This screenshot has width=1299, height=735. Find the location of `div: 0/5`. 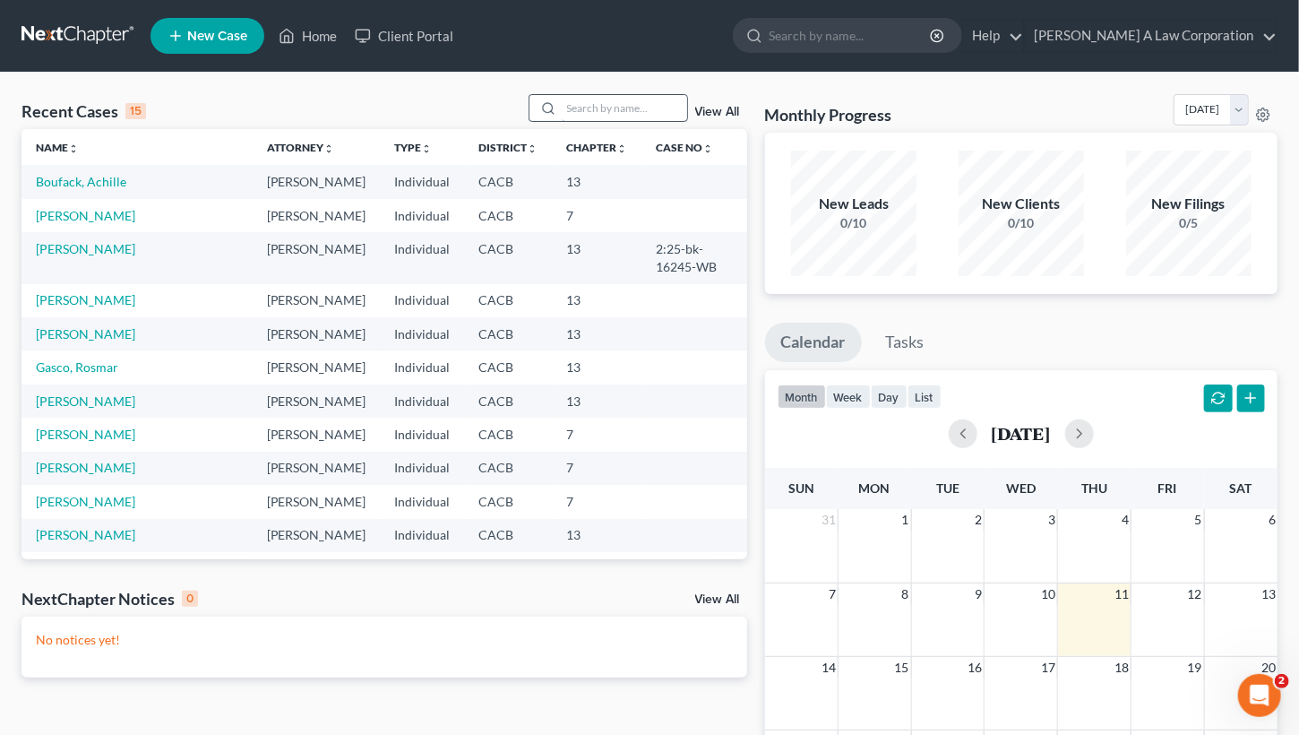

div: 0/5 is located at coordinates (1189, 223).